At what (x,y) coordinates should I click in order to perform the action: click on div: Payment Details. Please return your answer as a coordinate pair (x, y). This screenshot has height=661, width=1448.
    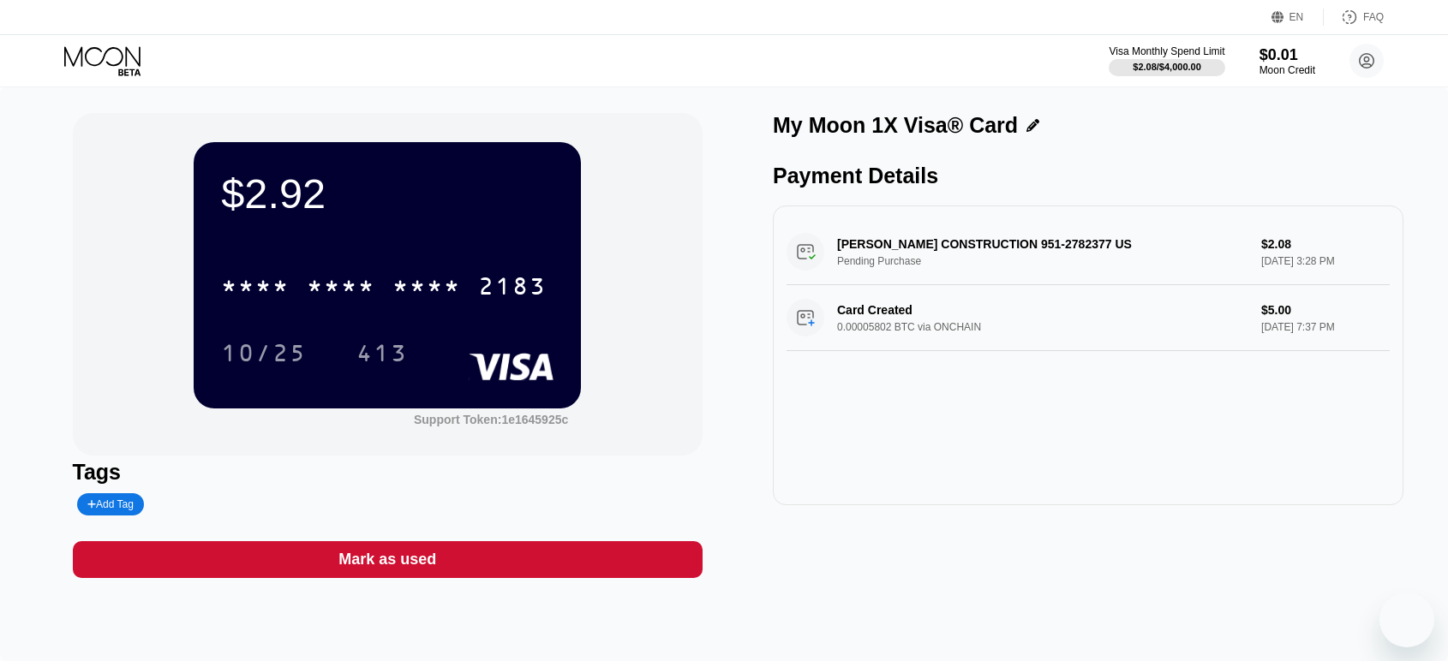
    Looking at the image, I should click on (1088, 176).